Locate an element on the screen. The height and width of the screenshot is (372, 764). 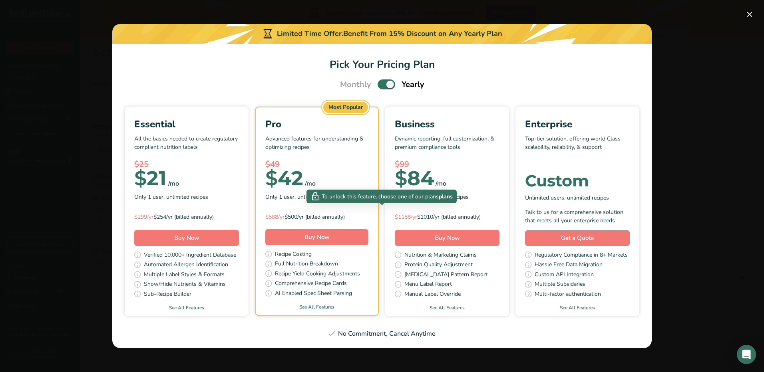
div: $49 is located at coordinates (317, 165).